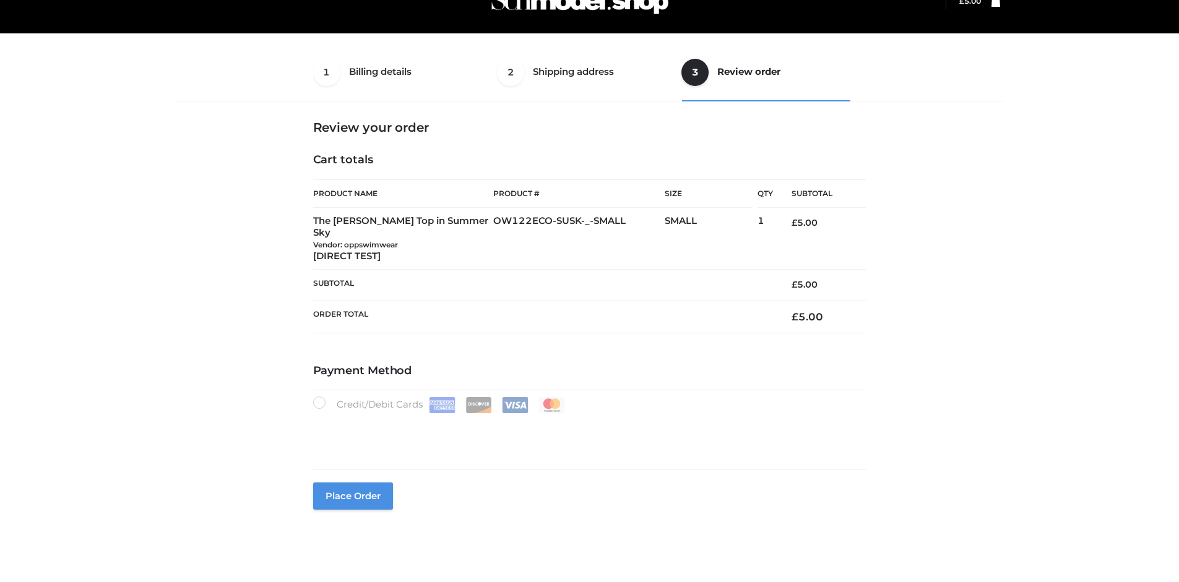  I want to click on button: Place order, so click(353, 496).